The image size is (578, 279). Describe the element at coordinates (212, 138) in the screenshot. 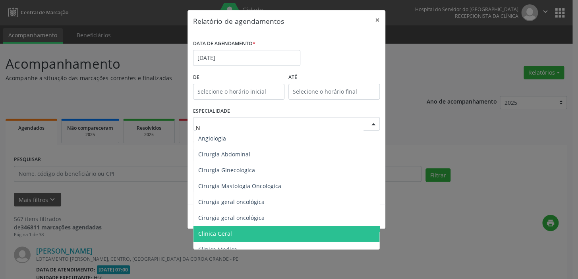

I see `span: Angiologia` at that location.